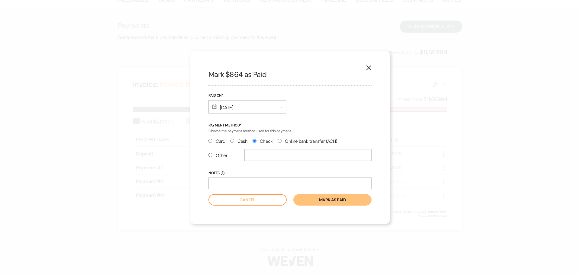 The height and width of the screenshot is (275, 580). What do you see at coordinates (210, 155) in the screenshot?
I see `input: Other` at bounding box center [210, 155].